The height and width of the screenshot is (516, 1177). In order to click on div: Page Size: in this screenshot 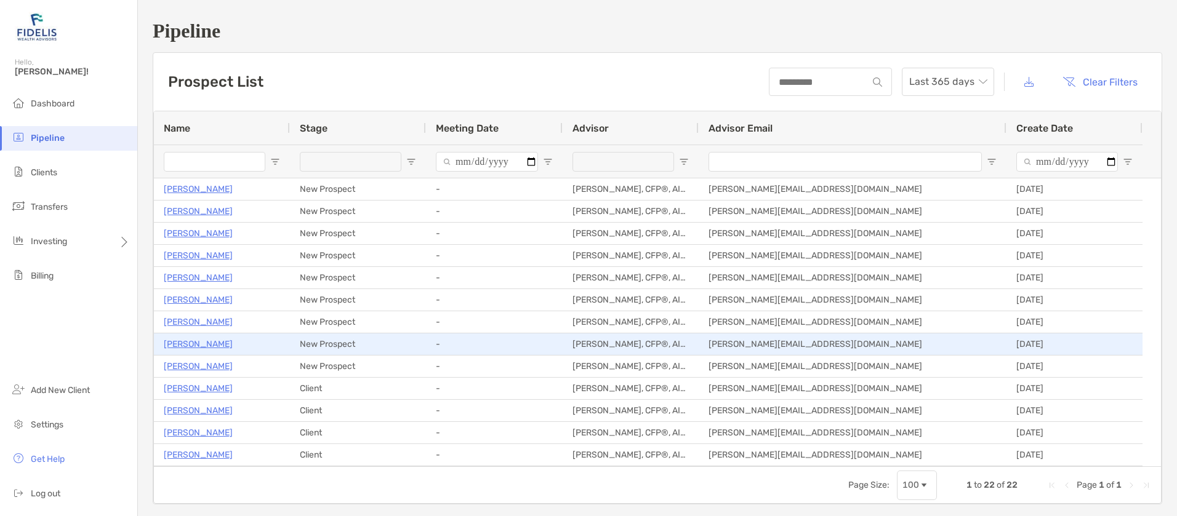, I will do `click(868, 485)`.